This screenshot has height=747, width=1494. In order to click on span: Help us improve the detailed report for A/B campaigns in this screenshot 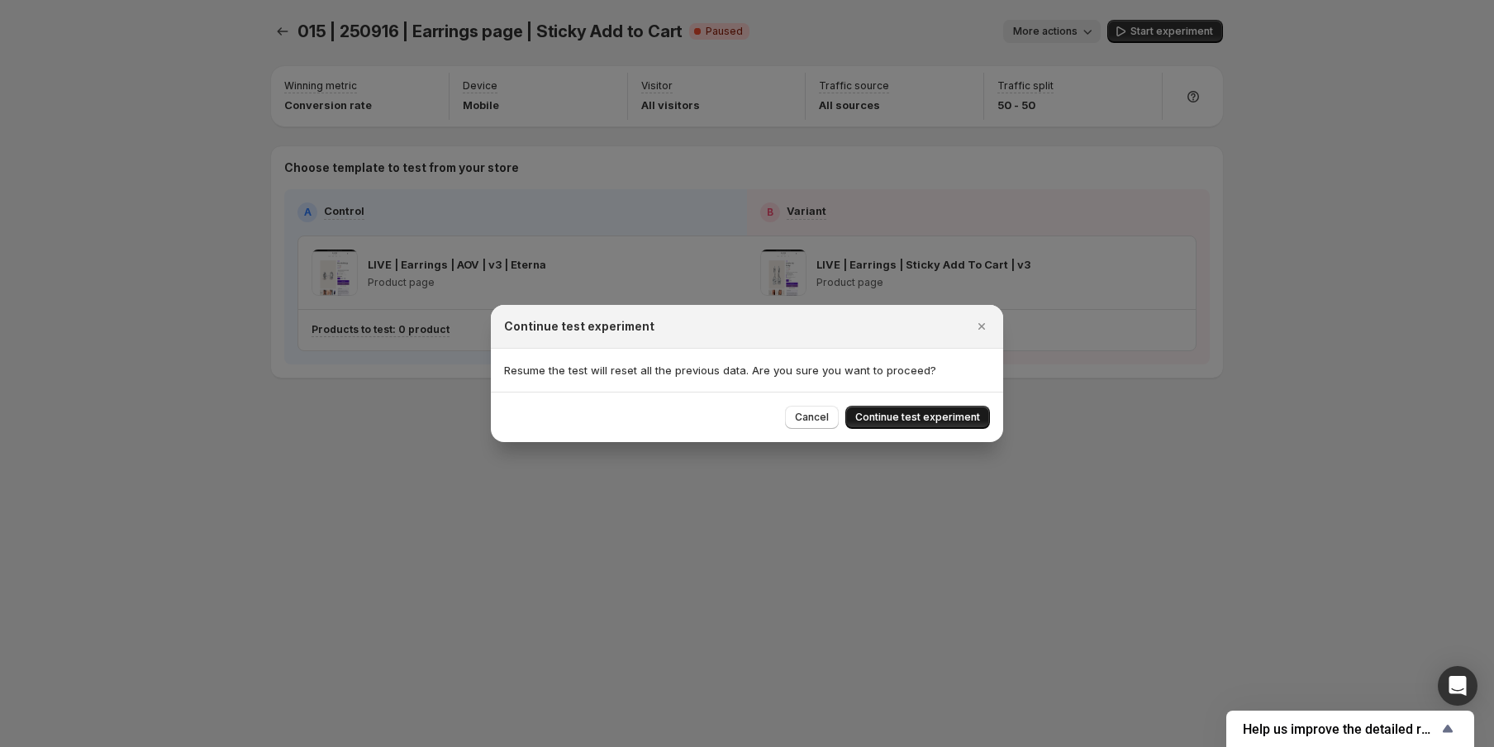, I will do `click(1341, 729)`.